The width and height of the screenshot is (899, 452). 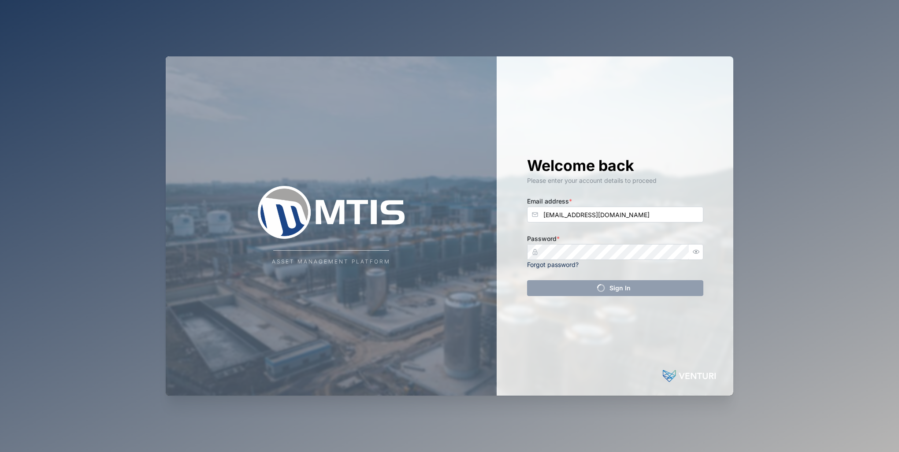 I want to click on img: Powered by: Venturi, so click(x=689, y=376).